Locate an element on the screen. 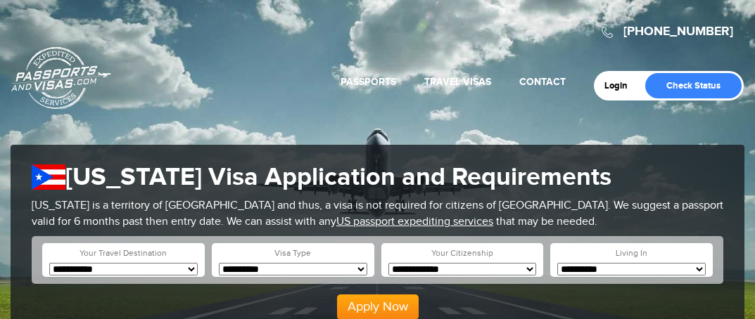  a: Passports is located at coordinates (368, 82).